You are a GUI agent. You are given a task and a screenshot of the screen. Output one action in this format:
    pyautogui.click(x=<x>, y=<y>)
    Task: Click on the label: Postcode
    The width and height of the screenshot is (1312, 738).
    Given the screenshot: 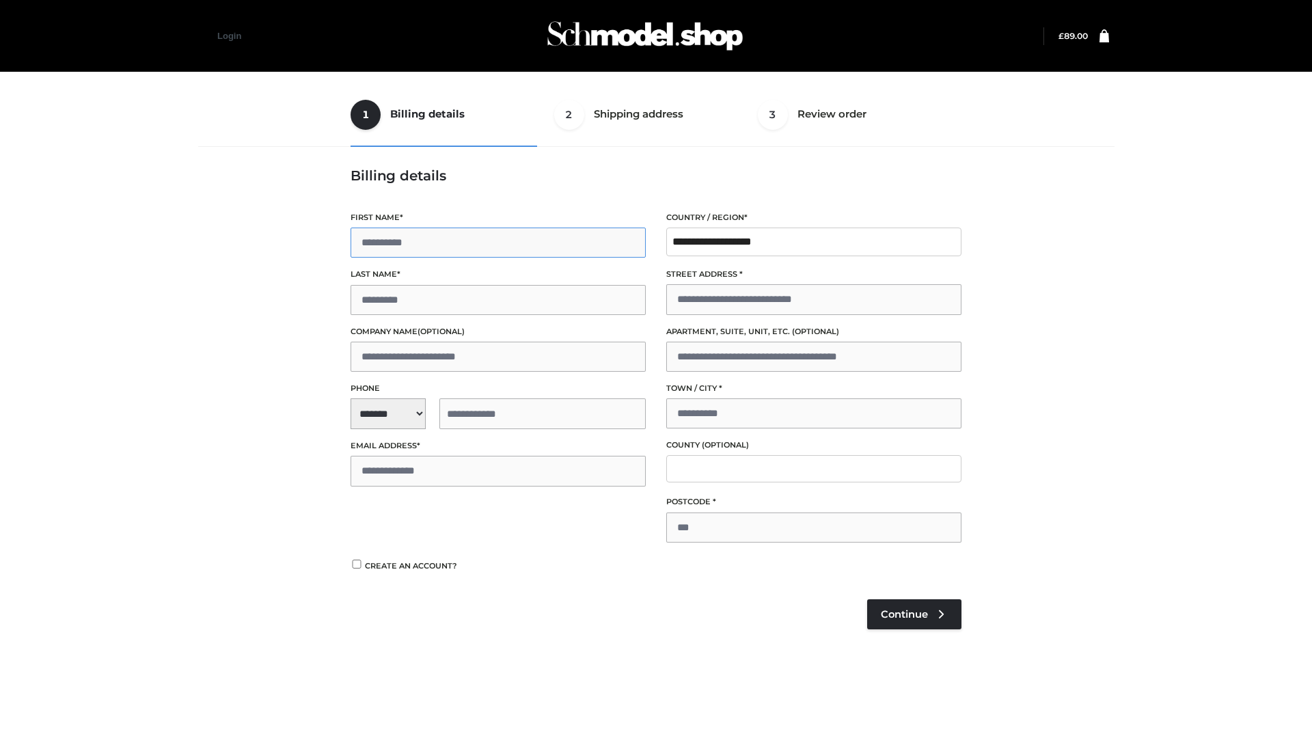 What is the action you would take?
    pyautogui.click(x=814, y=501)
    